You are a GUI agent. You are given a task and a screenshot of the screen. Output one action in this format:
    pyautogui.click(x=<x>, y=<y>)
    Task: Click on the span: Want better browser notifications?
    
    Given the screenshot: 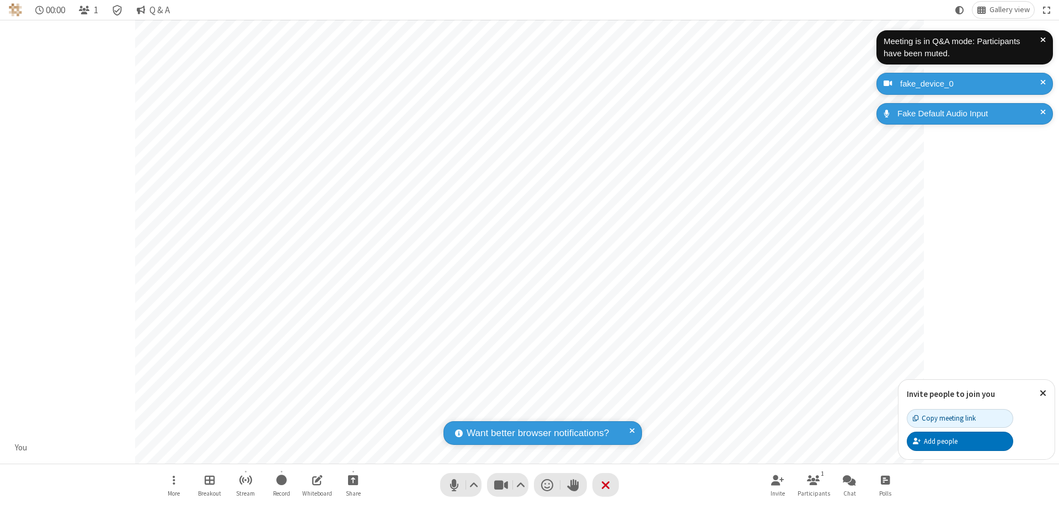 What is the action you would take?
    pyautogui.click(x=538, y=434)
    